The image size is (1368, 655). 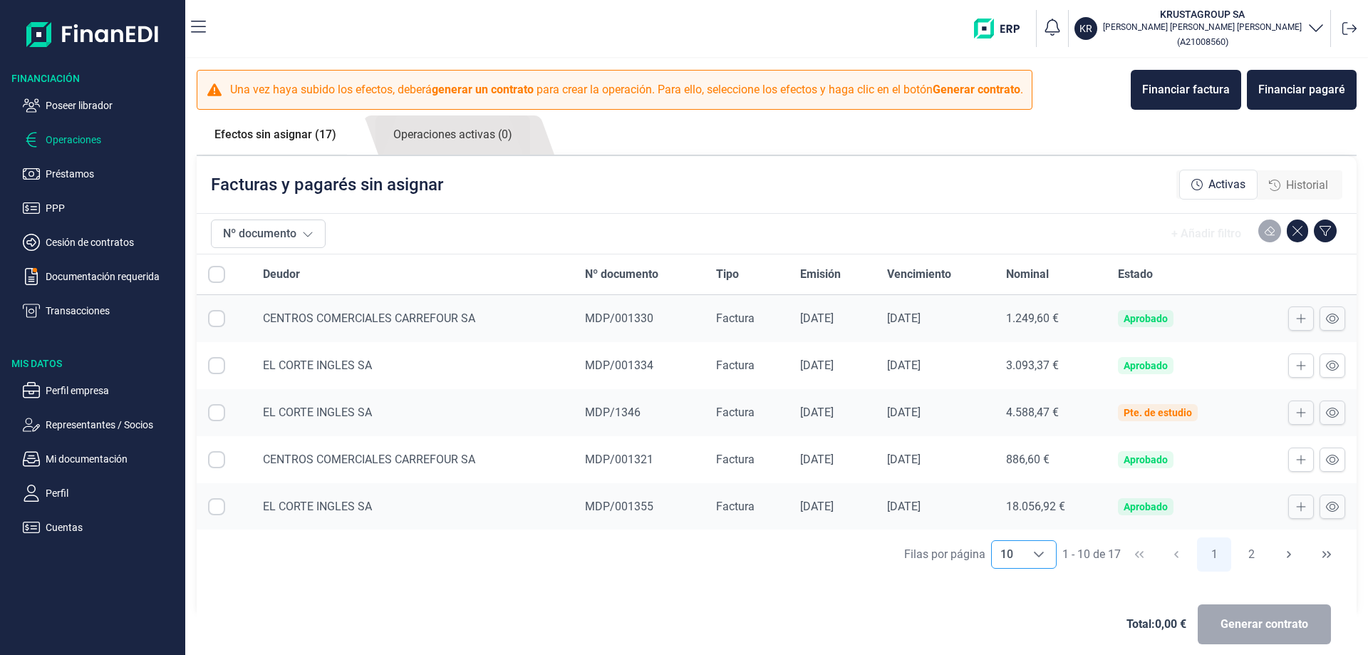 I want to click on span: Nº documento, so click(x=621, y=274).